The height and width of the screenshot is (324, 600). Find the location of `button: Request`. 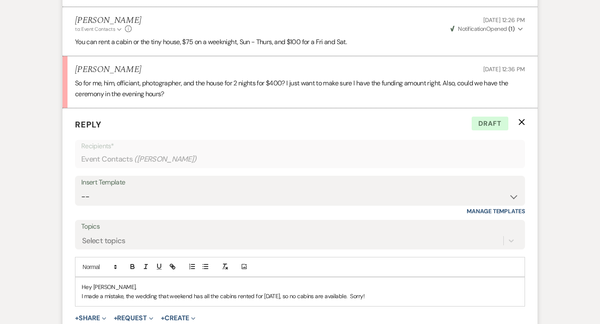

button: Request is located at coordinates (133, 318).